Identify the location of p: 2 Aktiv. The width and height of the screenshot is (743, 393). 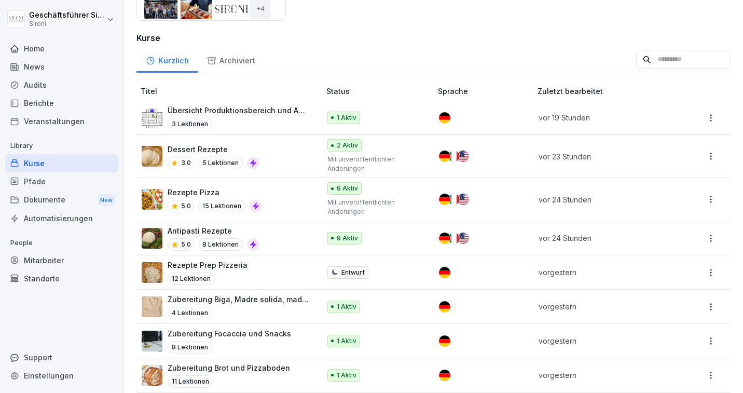
(347, 145).